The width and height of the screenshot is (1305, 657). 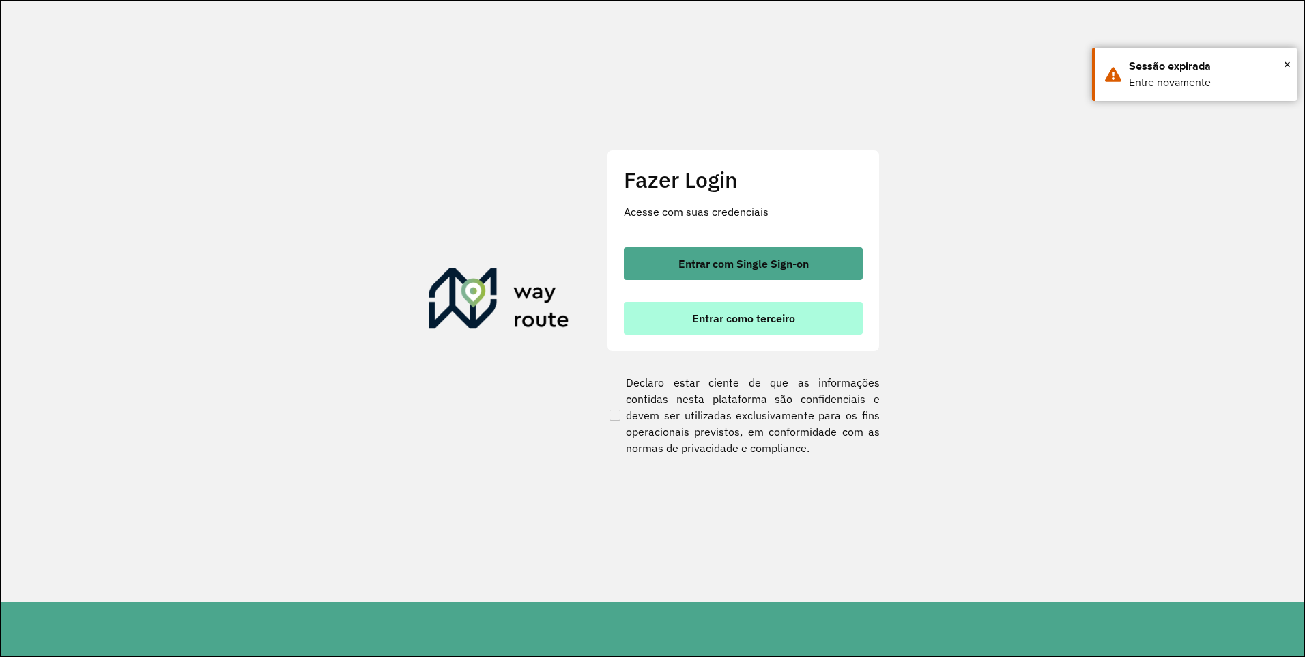 What do you see at coordinates (499, 301) in the screenshot?
I see `img: Roteirizador AmbevTech` at bounding box center [499, 301].